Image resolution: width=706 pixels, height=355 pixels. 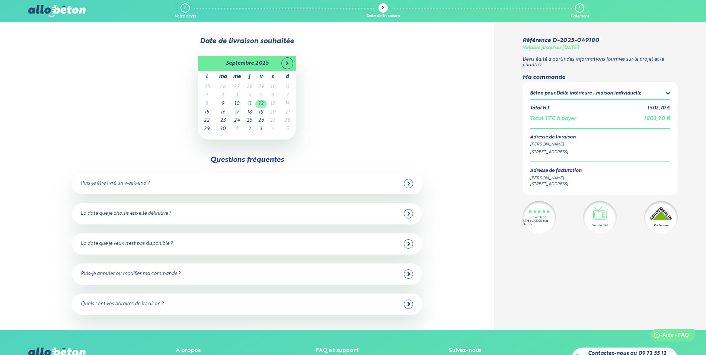 What do you see at coordinates (600, 137) in the screenshot?
I see `div: Adresse de livraison` at bounding box center [600, 137].